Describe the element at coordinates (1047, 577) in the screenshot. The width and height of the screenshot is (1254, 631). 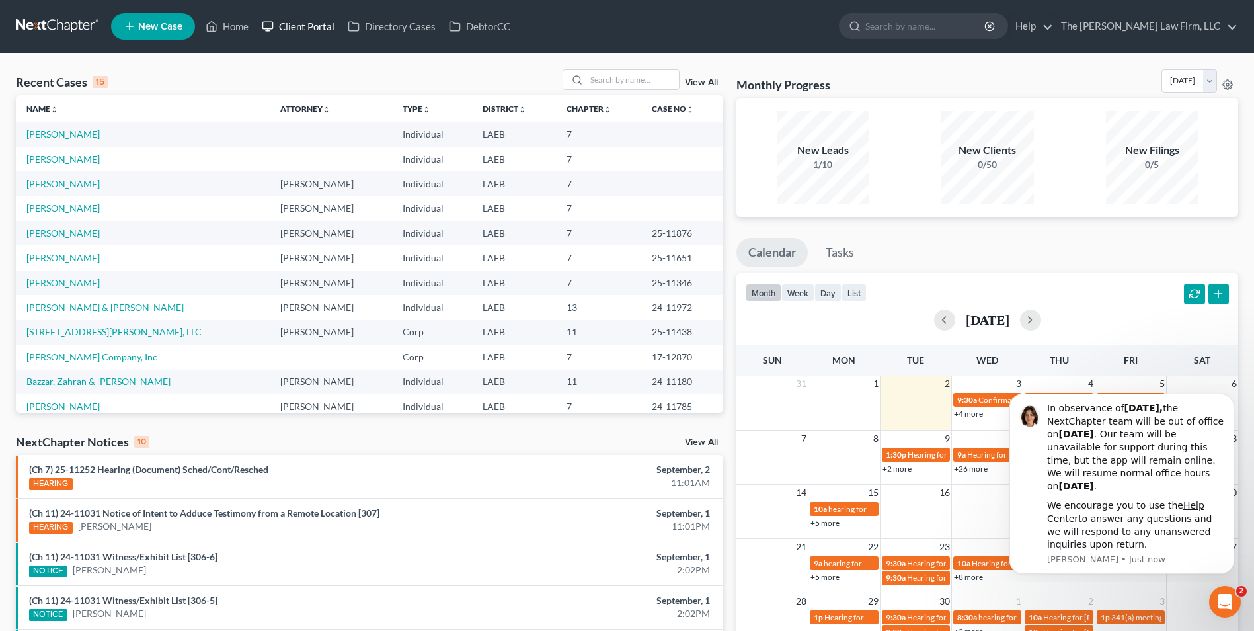
I see `span: Hearing for Party City Holdco Inc. and Official Committee Of Unsecured Creditors` at that location.